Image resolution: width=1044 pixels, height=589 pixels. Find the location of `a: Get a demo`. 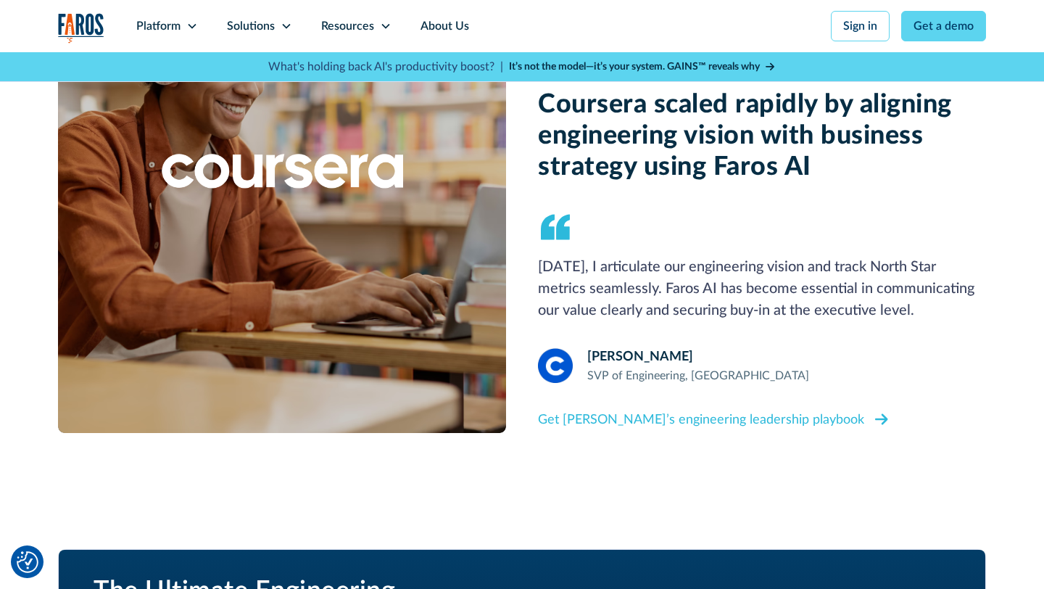

a: Get a demo is located at coordinates (943, 26).